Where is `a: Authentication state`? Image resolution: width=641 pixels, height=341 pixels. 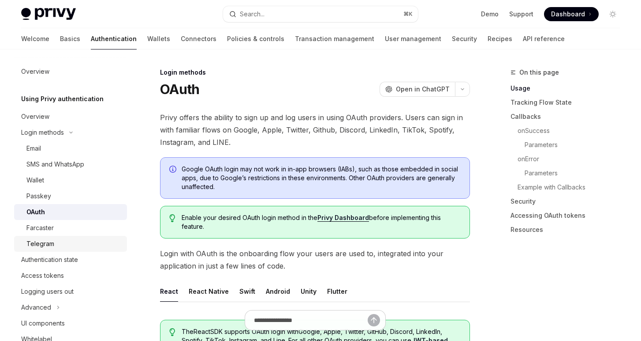
a: Authentication state is located at coordinates (71, 259).